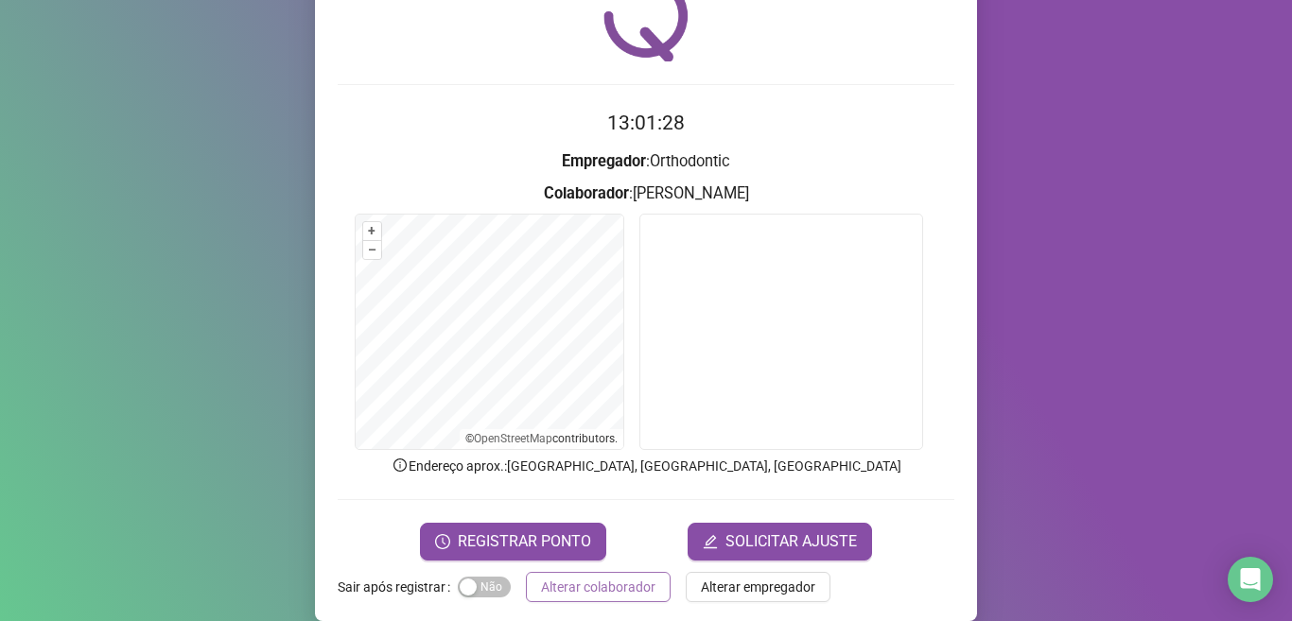 The height and width of the screenshot is (621, 1292). What do you see at coordinates (524, 542) in the screenshot?
I see `span: REGISTRAR PONTO` at bounding box center [524, 542].